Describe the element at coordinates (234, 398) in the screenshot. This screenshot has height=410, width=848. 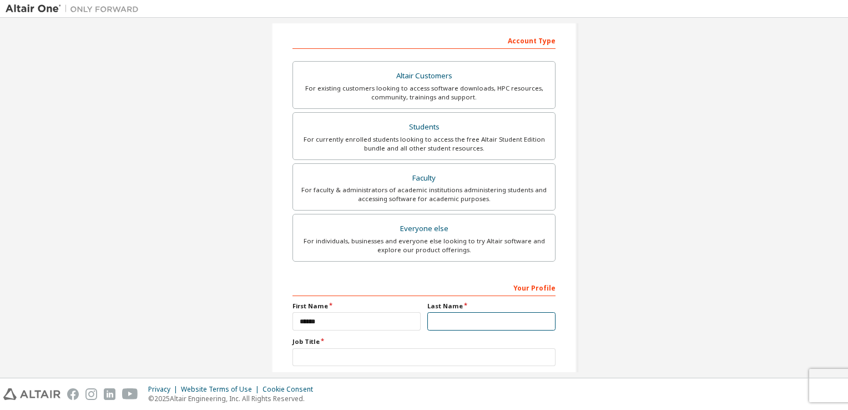
I see `p: © 2025 Altair Engineering, Inc. All Rights Reserved.` at that location.